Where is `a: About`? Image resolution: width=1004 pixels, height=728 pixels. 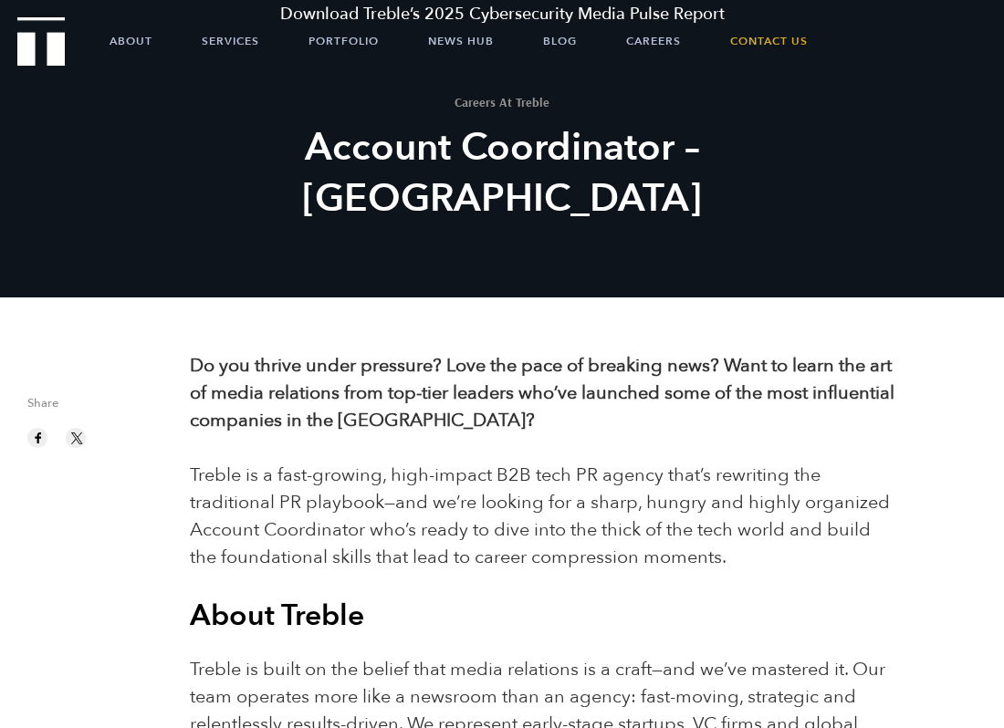
a: About is located at coordinates (131, 41).